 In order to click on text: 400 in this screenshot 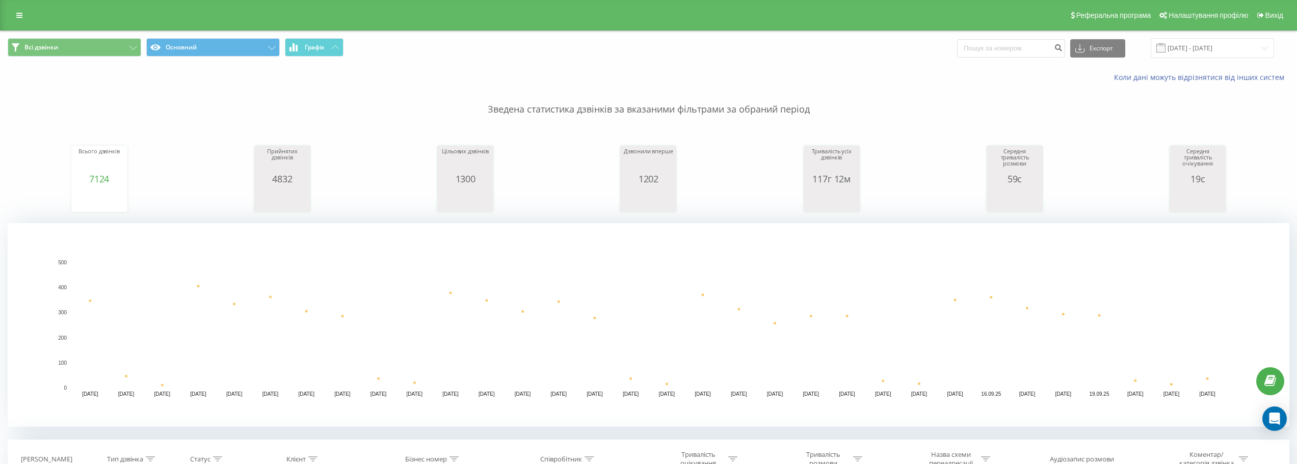, I will do `click(62, 287)`.